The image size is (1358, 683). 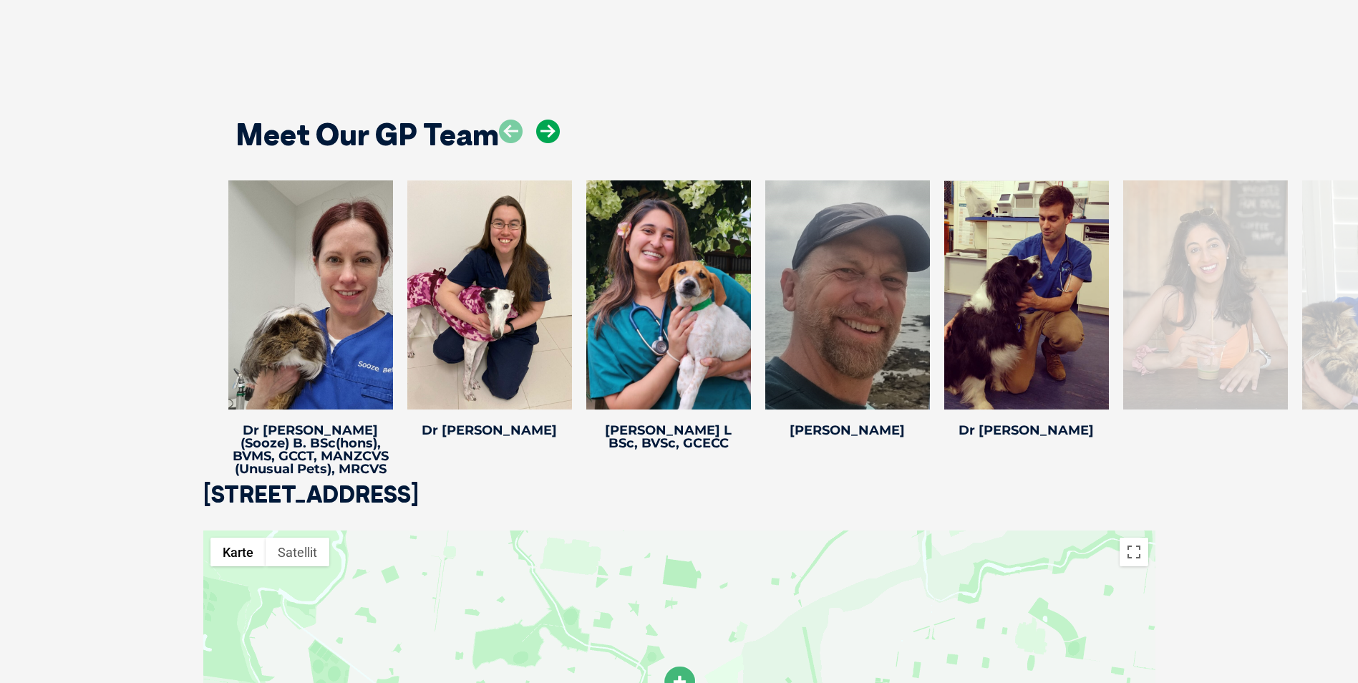 I want to click on button: Stadtplan anzeigen, so click(x=238, y=552).